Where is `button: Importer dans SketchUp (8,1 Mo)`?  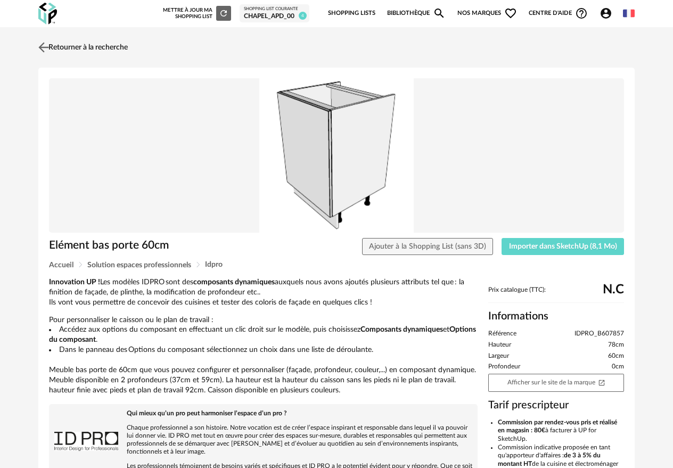
button: Importer dans SketchUp (8,1 Mo) is located at coordinates (563, 247).